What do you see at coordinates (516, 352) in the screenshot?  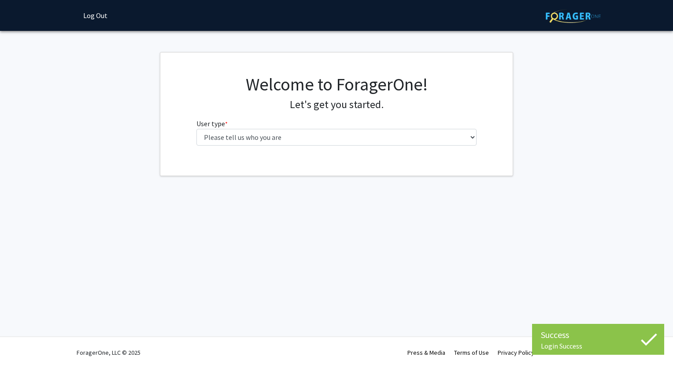 I see `a: Privacy Policy` at bounding box center [516, 352].